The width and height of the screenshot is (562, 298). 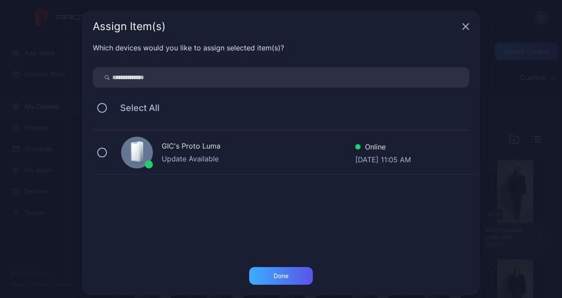 I want to click on div: GIC's Proto Luma, so click(x=259, y=147).